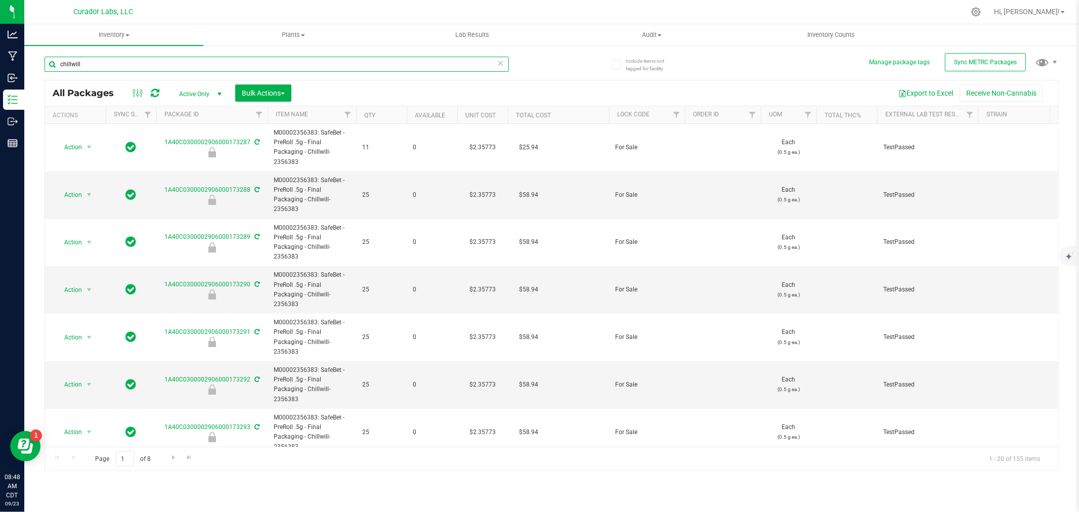  I want to click on a: External Lab Test Result, so click(924, 114).